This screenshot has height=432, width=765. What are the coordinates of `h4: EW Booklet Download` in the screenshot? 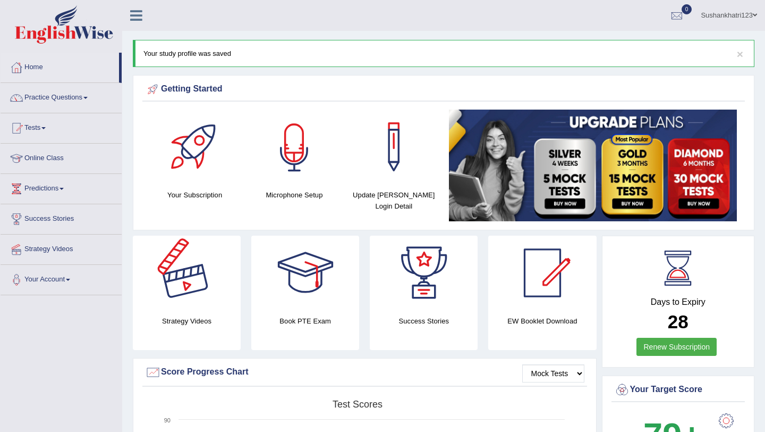 It's located at (542, 320).